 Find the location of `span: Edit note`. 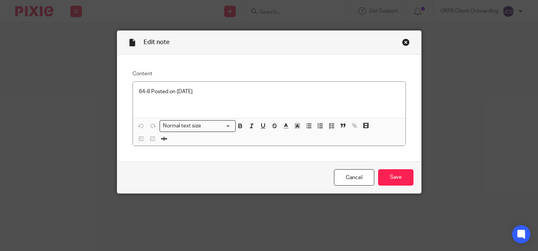

span: Edit note is located at coordinates (157, 42).